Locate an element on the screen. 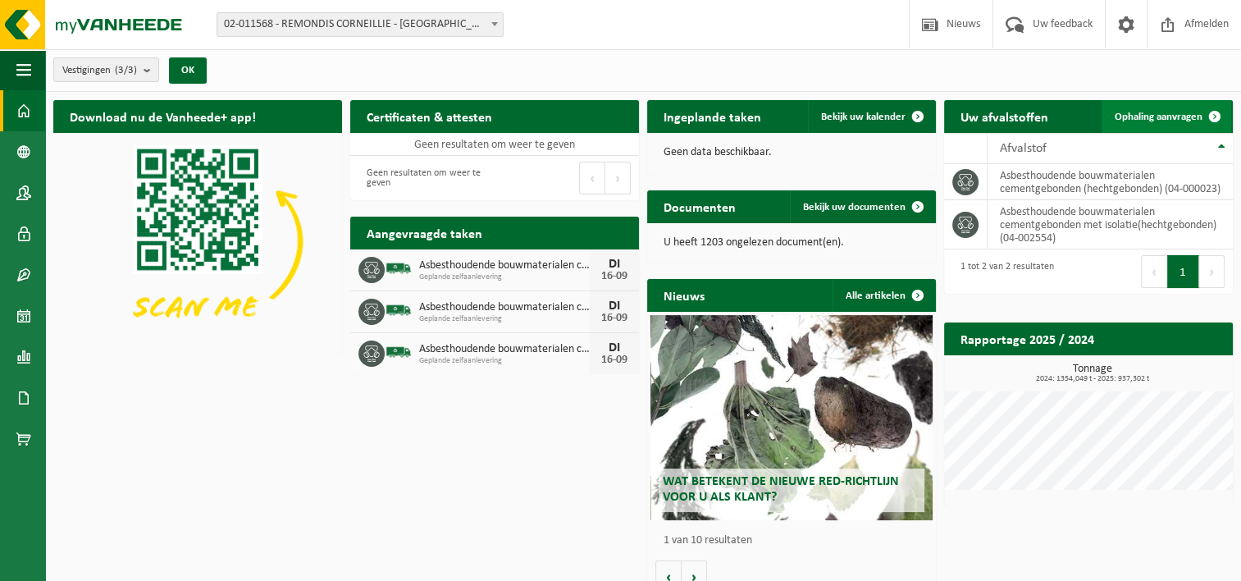 This screenshot has height=581, width=1241. a: Bekijk rapportage is located at coordinates (1171, 371).